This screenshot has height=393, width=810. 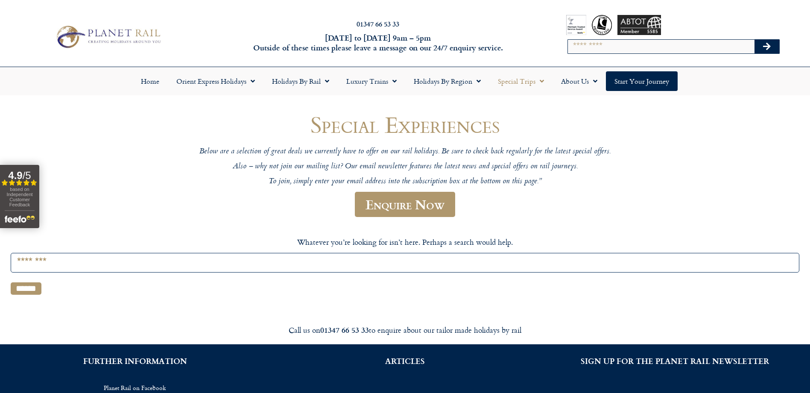 I want to click on a: Luxury Trains, so click(x=371, y=81).